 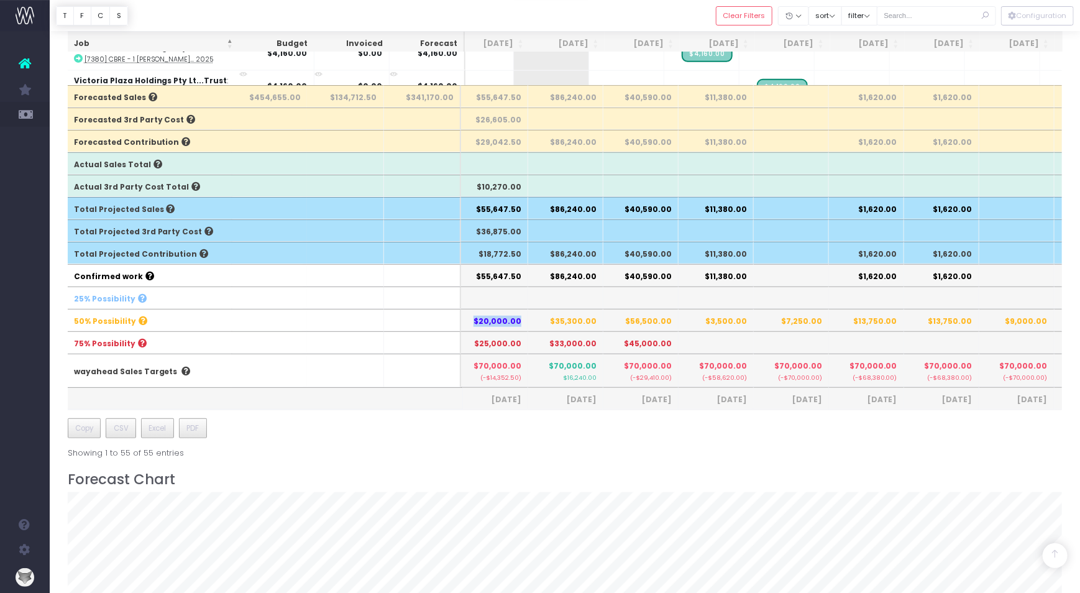 I want to click on div: Showing 1 to 55 of 55 entries, so click(x=126, y=449).